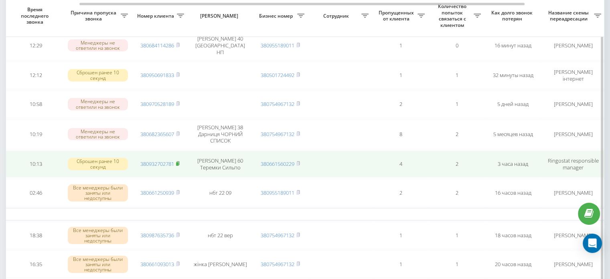 The height and width of the screenshot is (279, 610). I want to click on a: 380682365607, so click(157, 134).